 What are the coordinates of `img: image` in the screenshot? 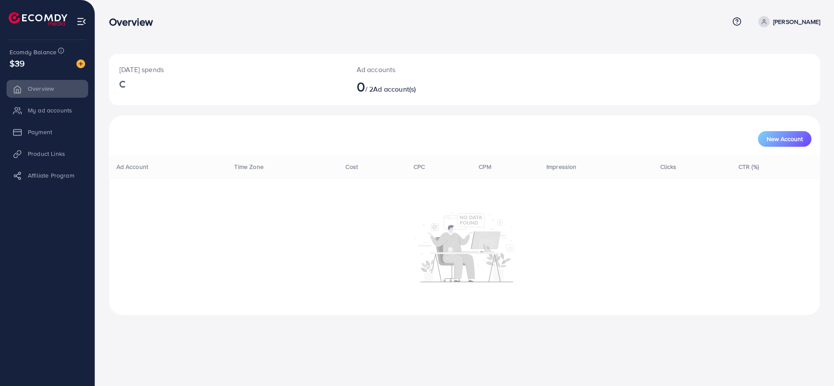 It's located at (81, 64).